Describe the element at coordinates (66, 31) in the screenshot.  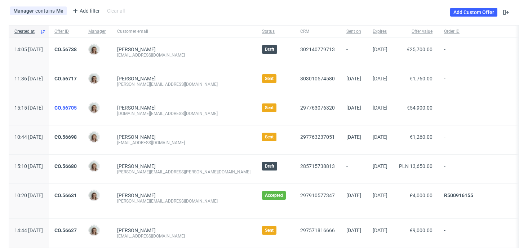
I see `span: Offer ID` at that location.